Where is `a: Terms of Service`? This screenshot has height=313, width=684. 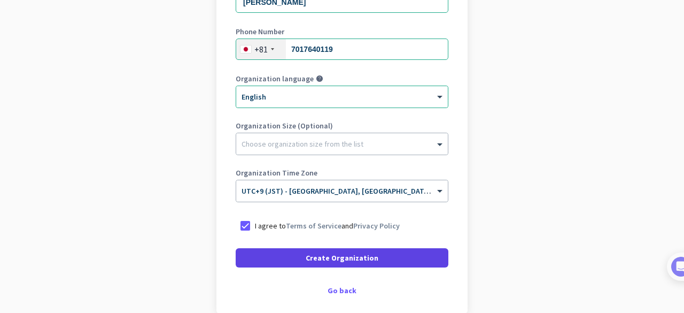
a: Terms of Service is located at coordinates (314, 226).